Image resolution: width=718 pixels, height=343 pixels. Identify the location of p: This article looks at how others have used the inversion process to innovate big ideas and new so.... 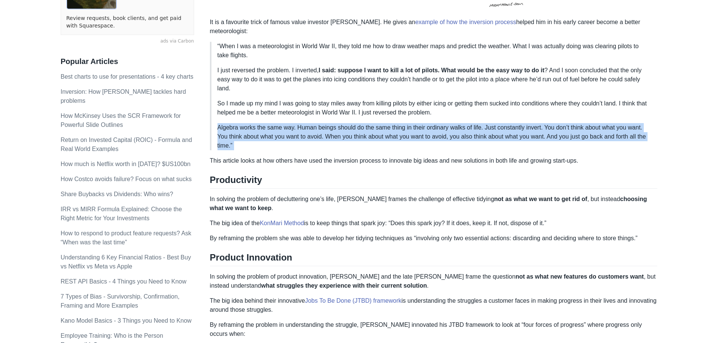
(434, 161).